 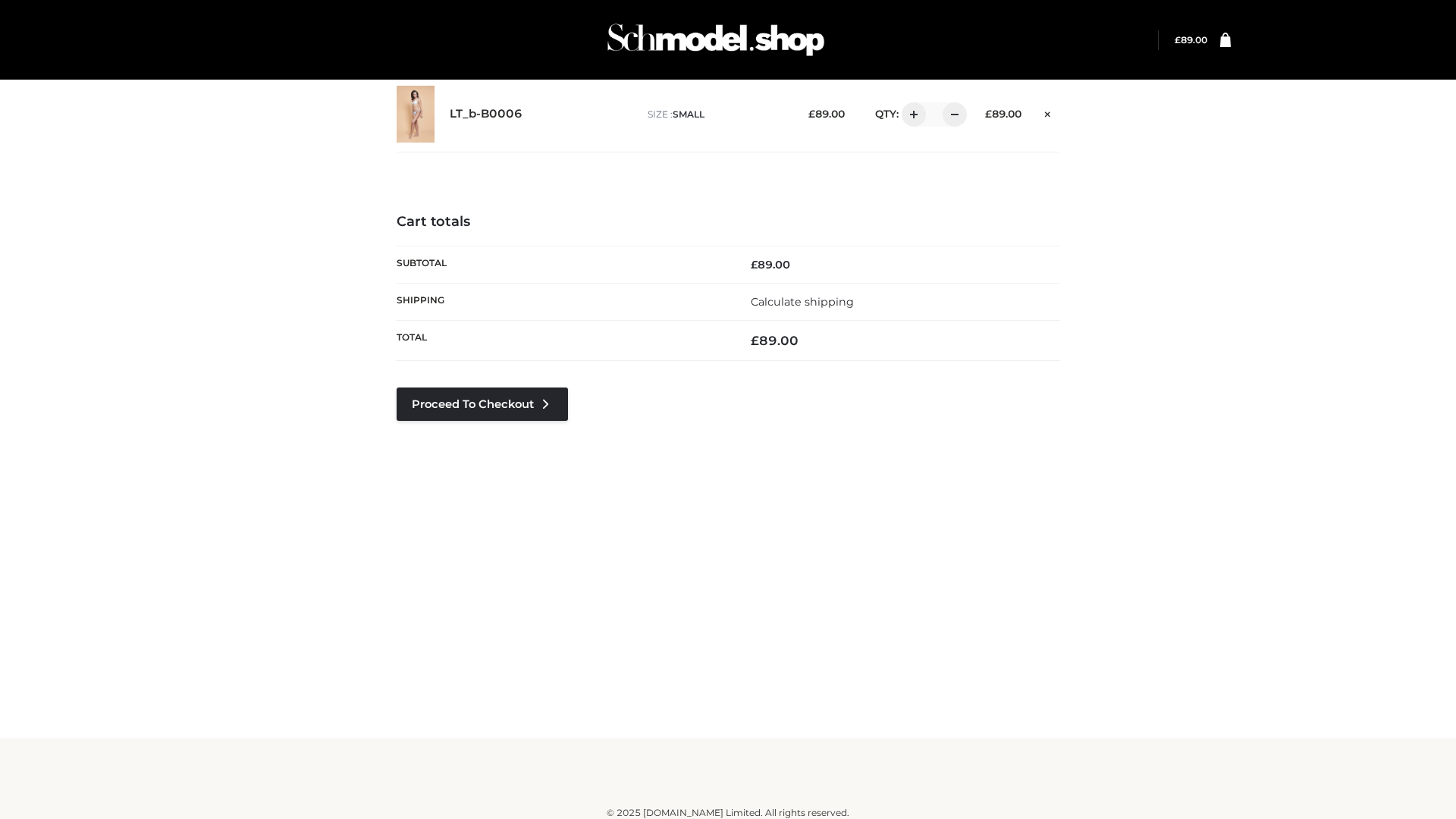 I want to click on a: LT_b-B0006, so click(x=486, y=113).